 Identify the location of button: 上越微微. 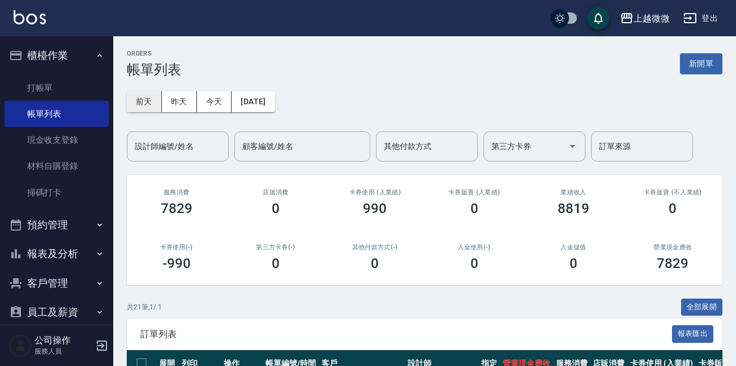
(645, 18).